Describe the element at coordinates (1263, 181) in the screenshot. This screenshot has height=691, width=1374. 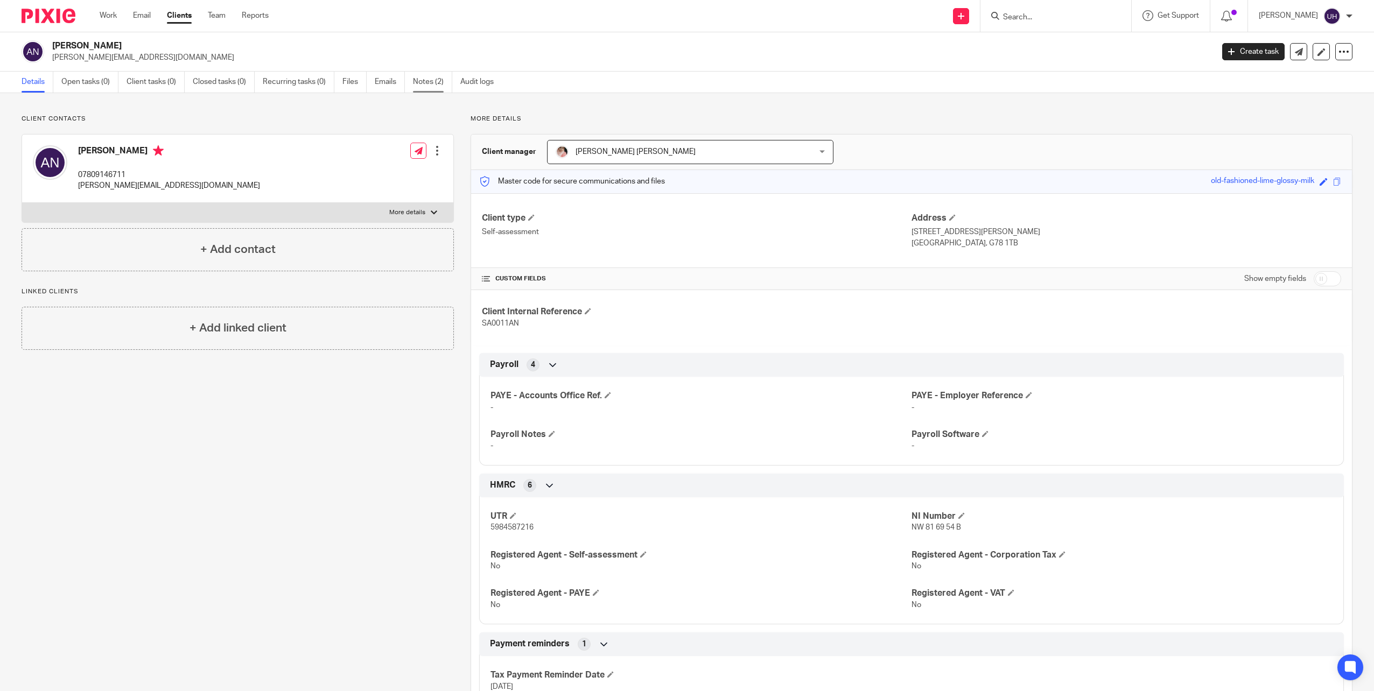
I see `div: old-fashioned-lime-glossy-milk` at that location.